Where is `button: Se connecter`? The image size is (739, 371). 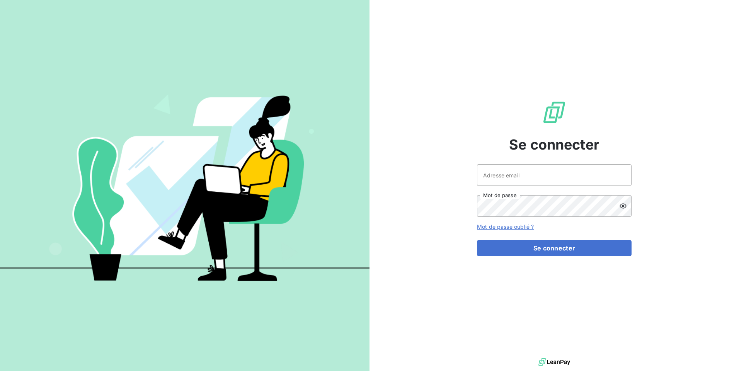 button: Se connecter is located at coordinates (554, 248).